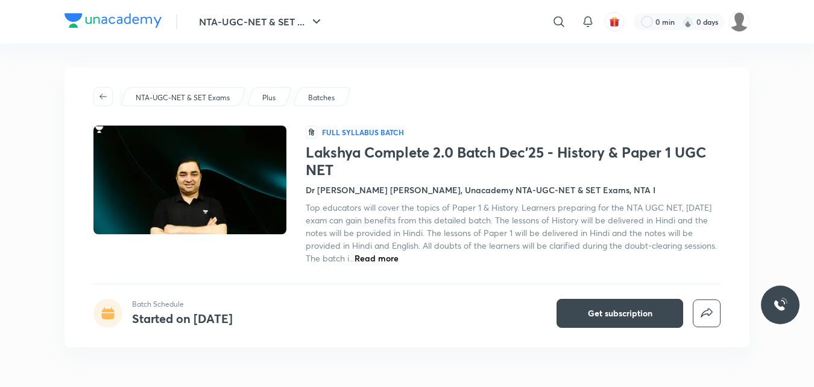  Describe the element at coordinates (113, 22) in the screenshot. I see `a: Company Logo` at that location.